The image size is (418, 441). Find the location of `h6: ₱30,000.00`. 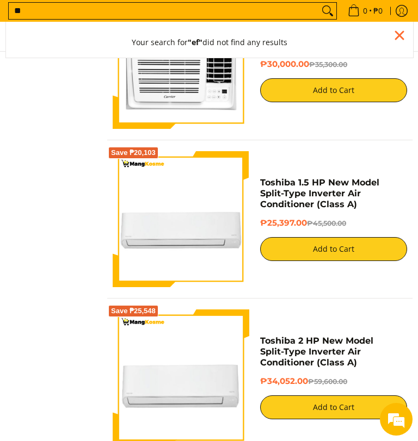

h6: ₱30,000.00 is located at coordinates (333, 65).